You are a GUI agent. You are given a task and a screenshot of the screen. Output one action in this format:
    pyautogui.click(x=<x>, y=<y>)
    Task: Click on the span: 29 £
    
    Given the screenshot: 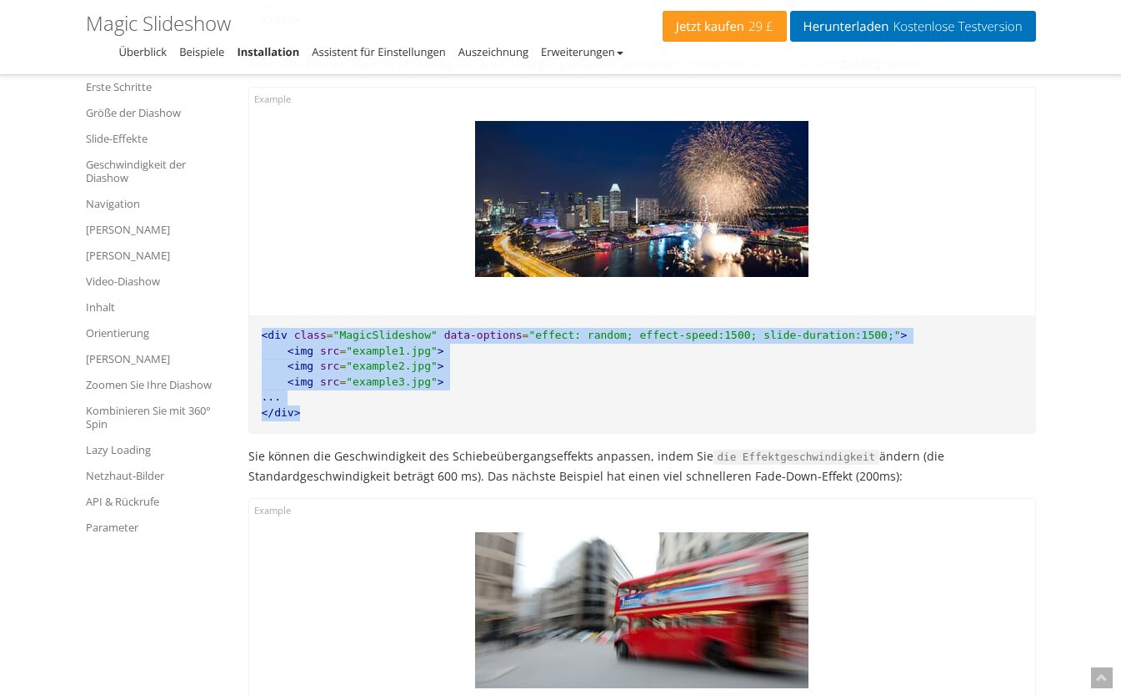 What is the action you would take?
    pyautogui.click(x=759, y=27)
    